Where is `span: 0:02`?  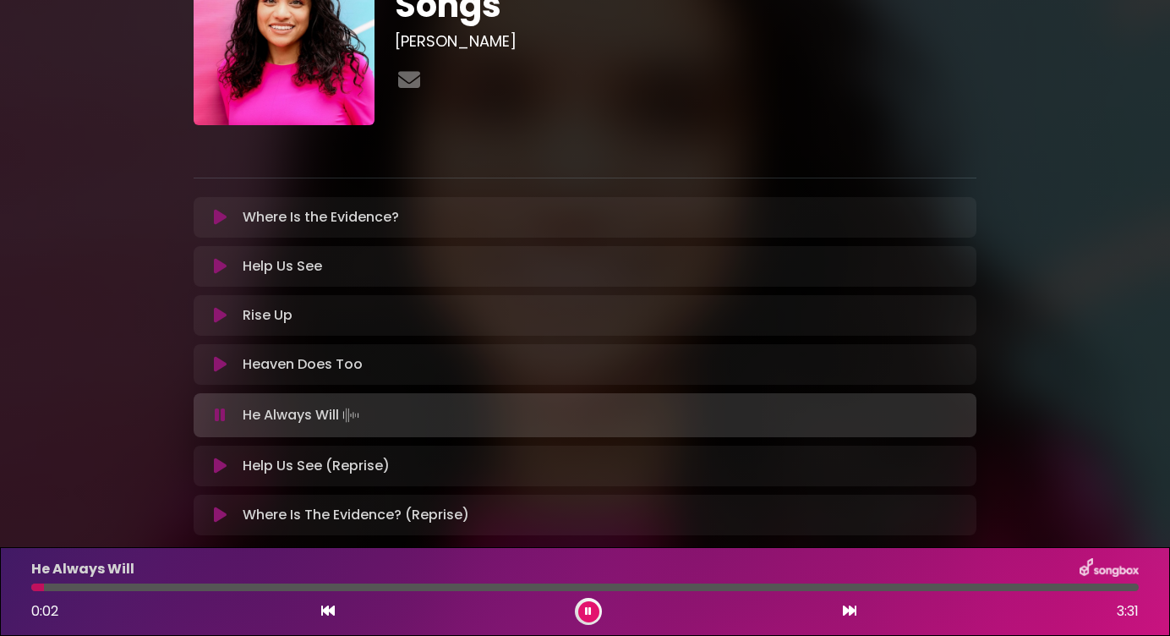
span: 0:02 is located at coordinates (45, 610).